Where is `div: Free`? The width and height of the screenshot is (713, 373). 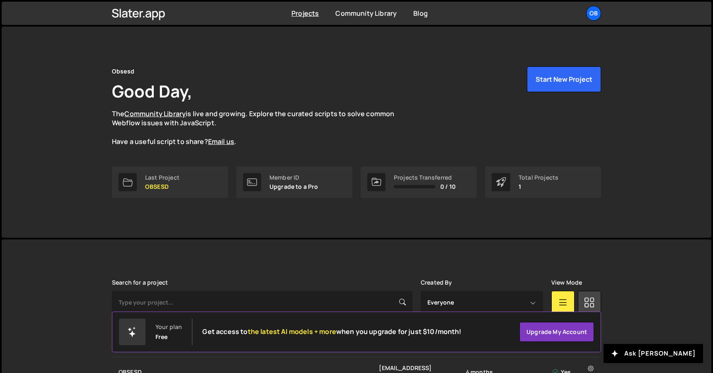
div: Free is located at coordinates (162, 337).